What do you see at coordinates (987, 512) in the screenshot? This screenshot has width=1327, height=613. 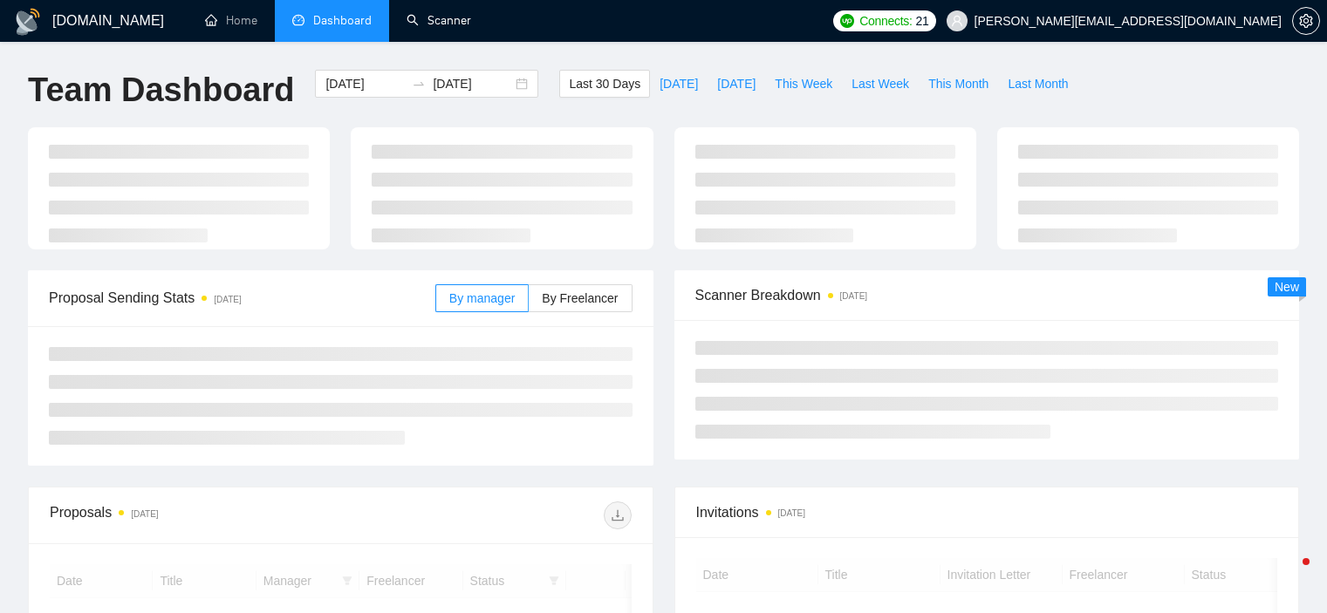 I see `span: Invitations` at bounding box center [987, 512].